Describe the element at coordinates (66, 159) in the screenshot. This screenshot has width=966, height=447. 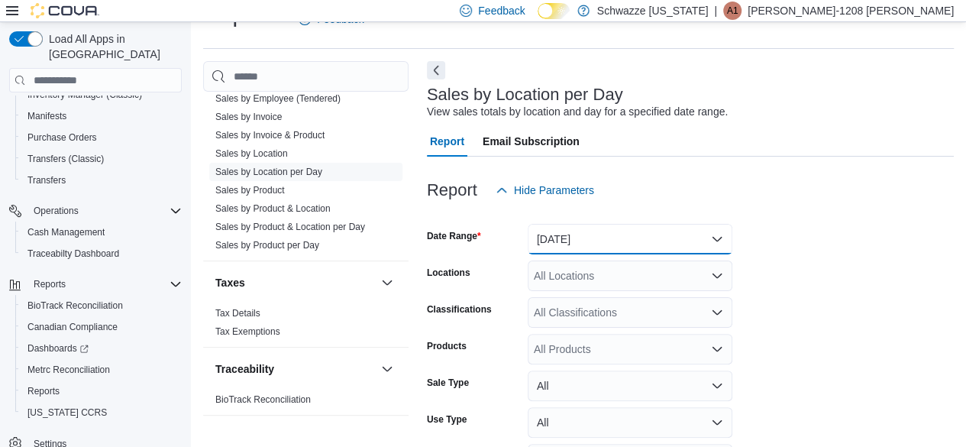
I see `a: Transfers (Classic)` at that location.